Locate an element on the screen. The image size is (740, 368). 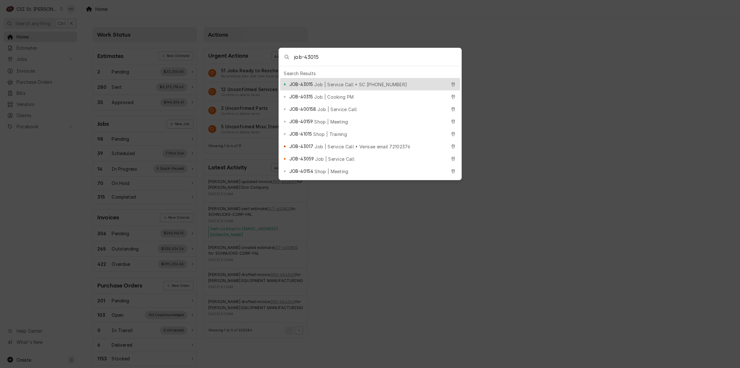
span: Shop | Training is located at coordinates (330, 134).